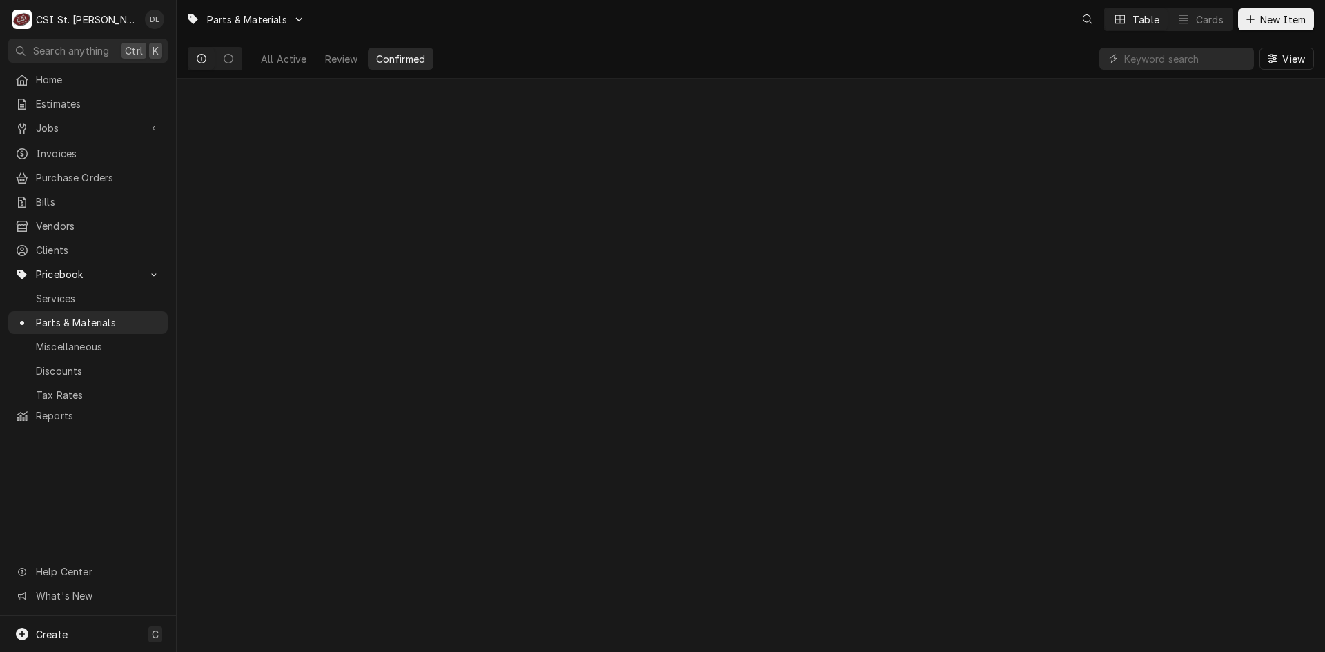 The height and width of the screenshot is (652, 1325). I want to click on div: C, so click(22, 19).